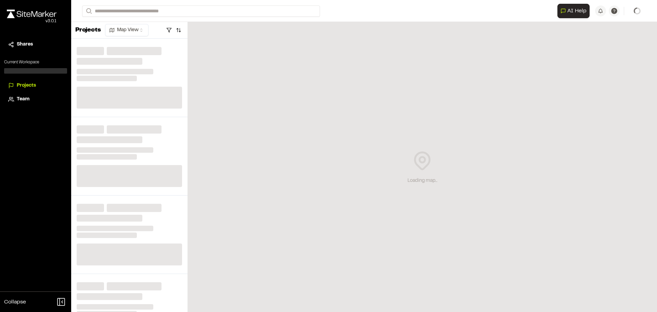  Describe the element at coordinates (23, 99) in the screenshot. I see `span: Team` at that location.